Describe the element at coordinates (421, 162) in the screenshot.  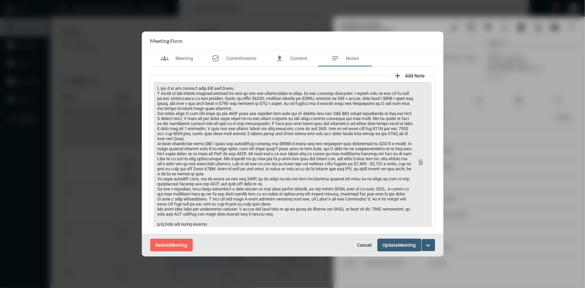
I see `mat-icon: delete` at that location.